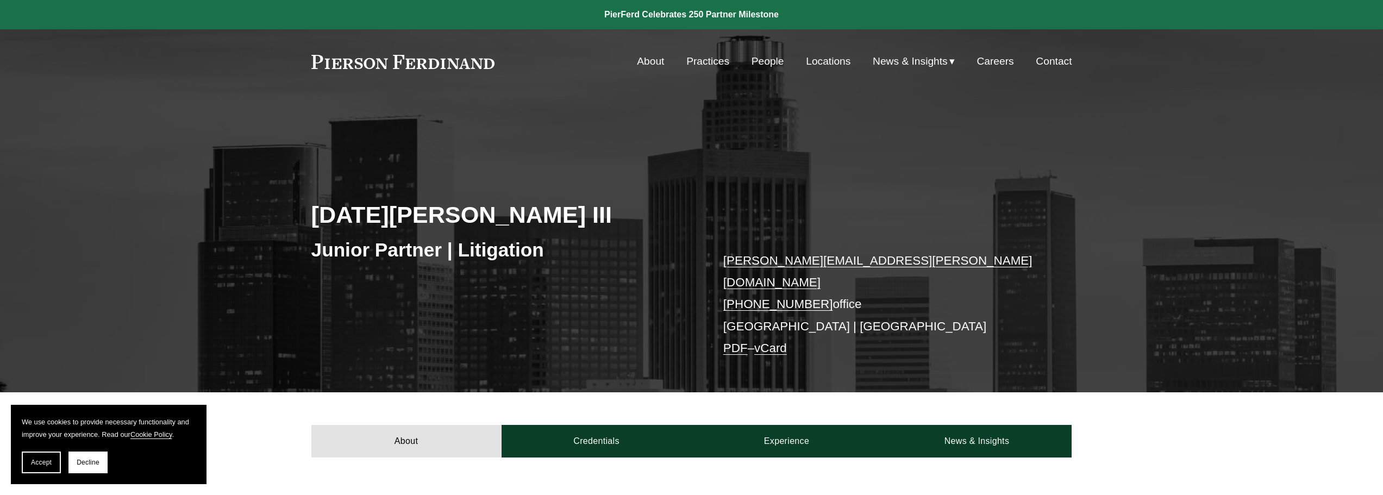 The image size is (1383, 495). I want to click on a: People, so click(768, 61).